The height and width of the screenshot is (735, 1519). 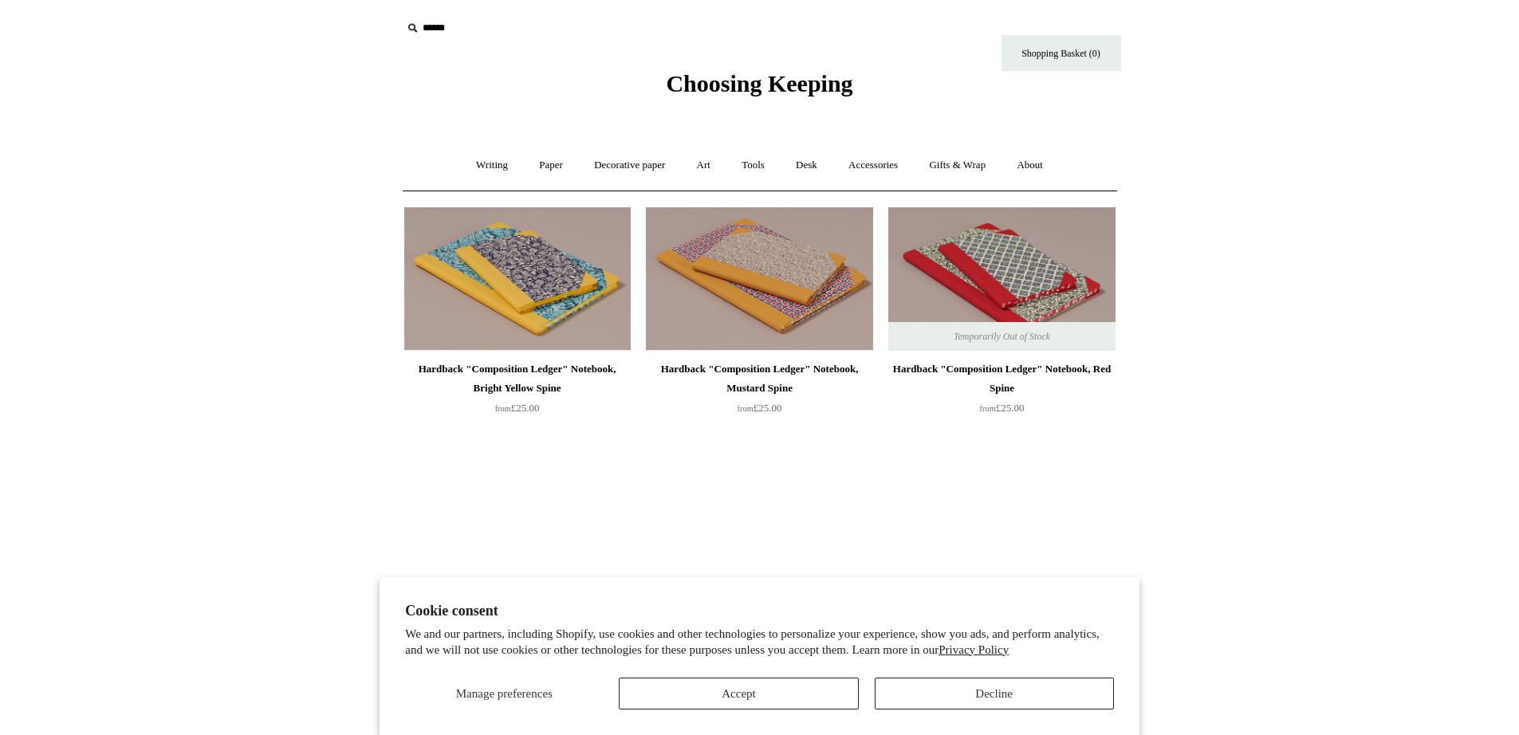 What do you see at coordinates (1001, 379) in the screenshot?
I see `div: Hardback "Composition Ledger" Notebook, Red Spine` at bounding box center [1001, 379].